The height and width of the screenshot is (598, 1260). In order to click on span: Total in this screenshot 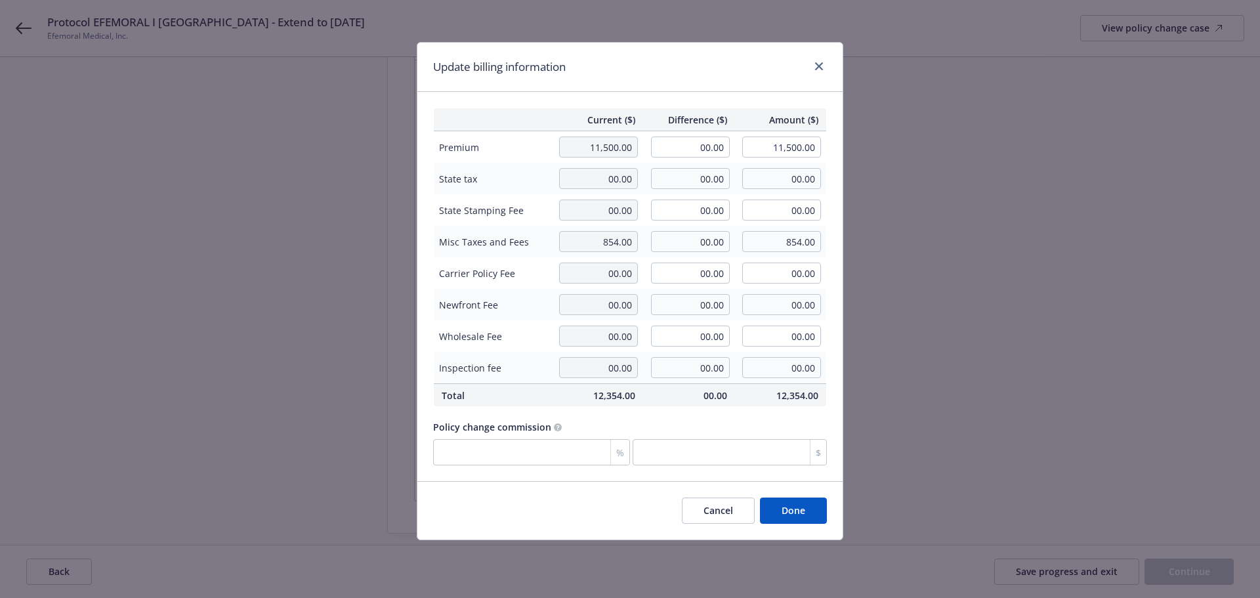, I will do `click(492, 395)`.